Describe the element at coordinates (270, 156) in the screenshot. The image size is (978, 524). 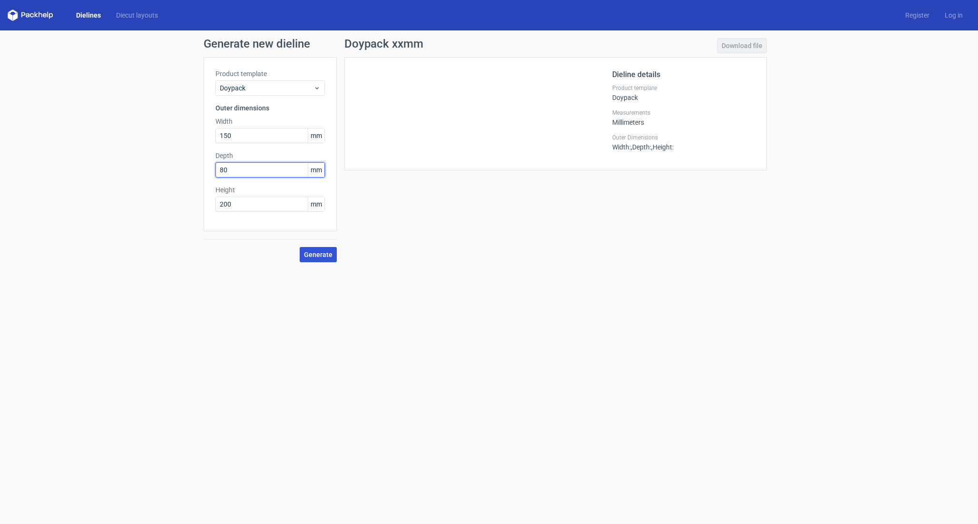
I see `label: Depth` at that location.